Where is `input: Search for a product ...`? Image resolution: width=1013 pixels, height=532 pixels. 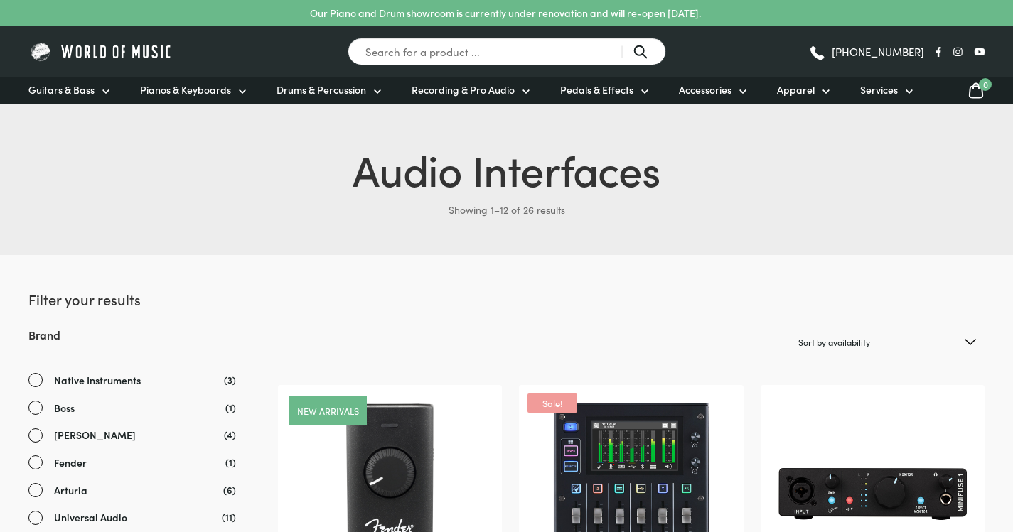 input: Search for a product ... is located at coordinates (507, 51).